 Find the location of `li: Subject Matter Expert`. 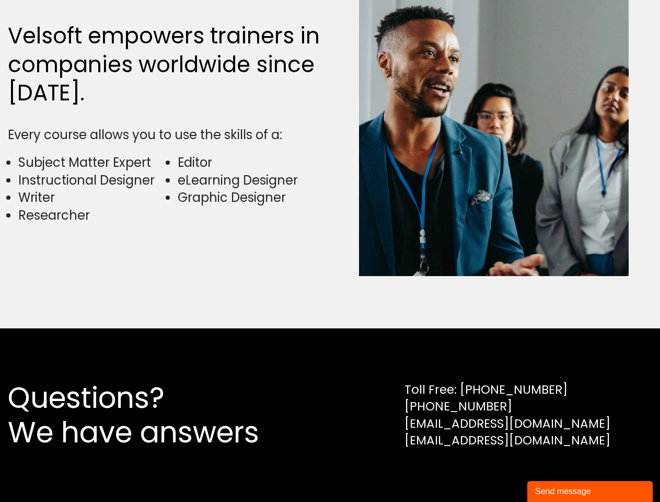

li: Subject Matter Expert is located at coordinates (91, 163).